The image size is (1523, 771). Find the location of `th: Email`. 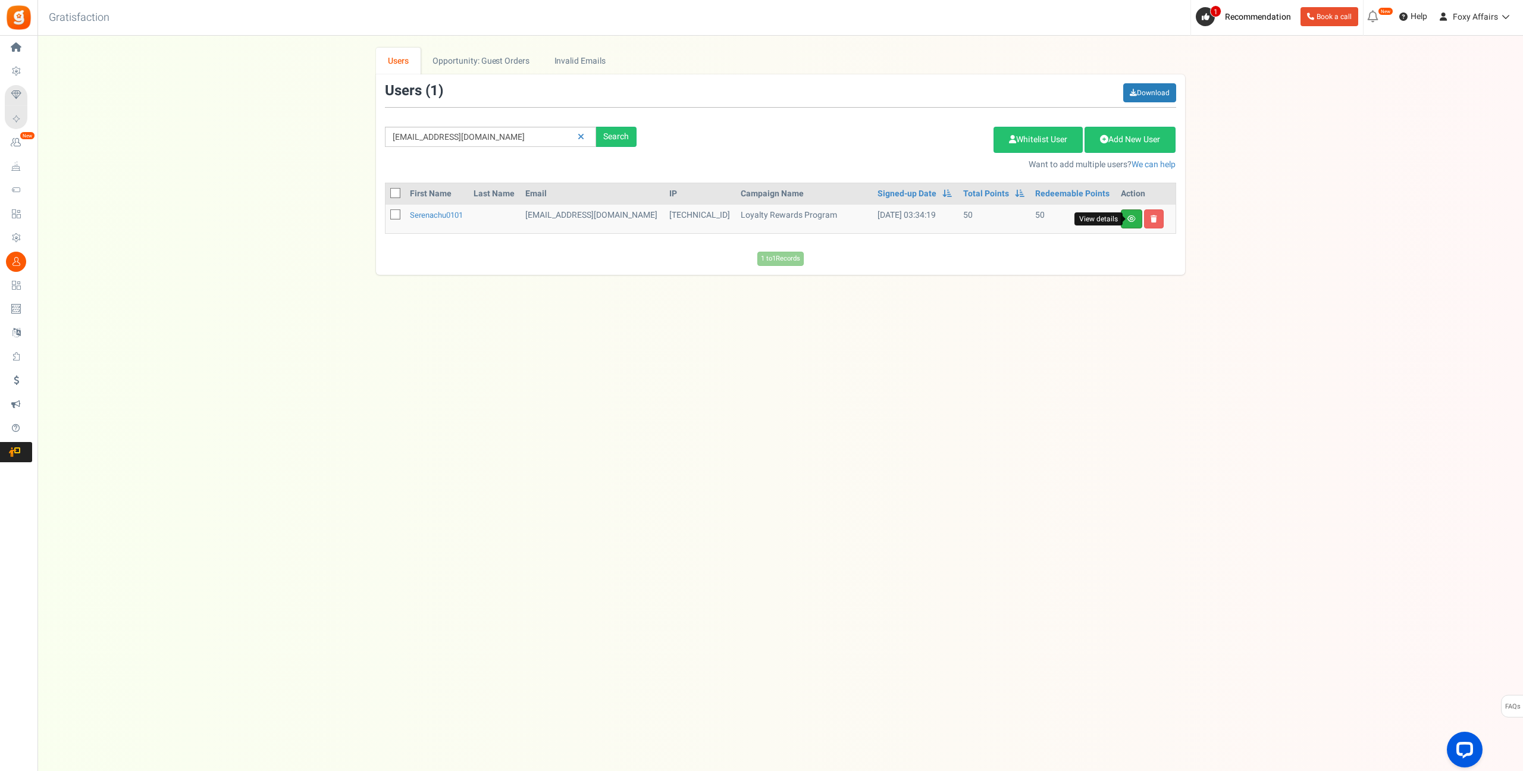

th: Email is located at coordinates (593, 194).